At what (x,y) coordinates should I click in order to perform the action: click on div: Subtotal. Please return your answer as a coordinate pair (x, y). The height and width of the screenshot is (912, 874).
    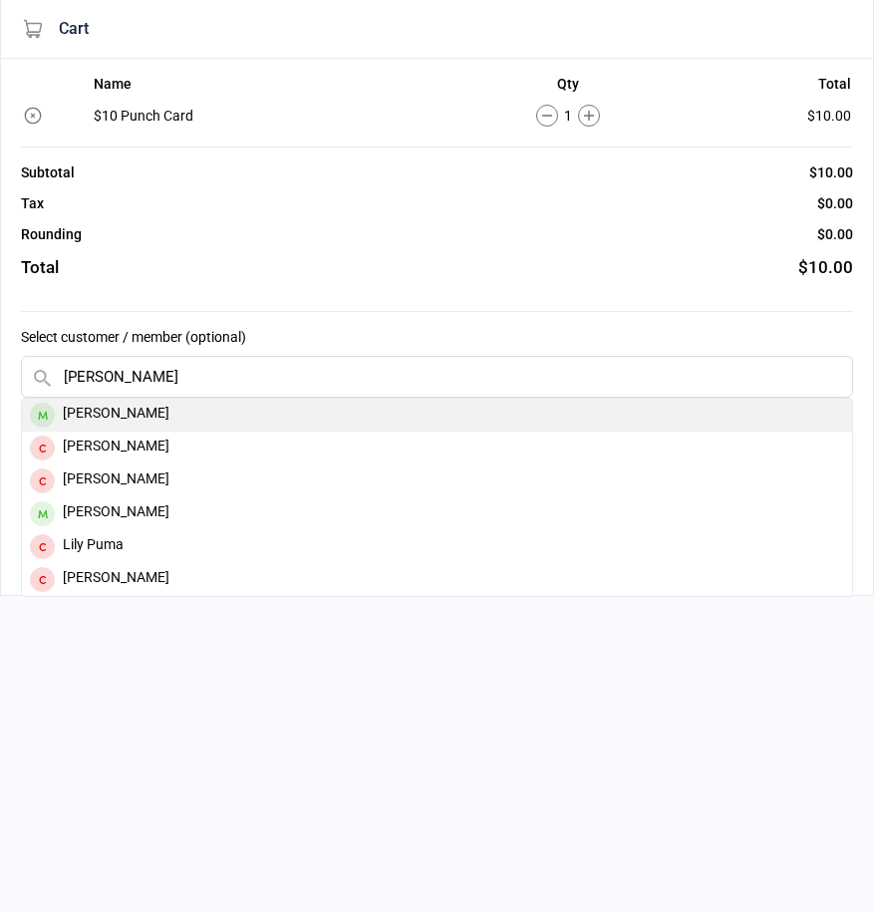
    Looking at the image, I should click on (48, 172).